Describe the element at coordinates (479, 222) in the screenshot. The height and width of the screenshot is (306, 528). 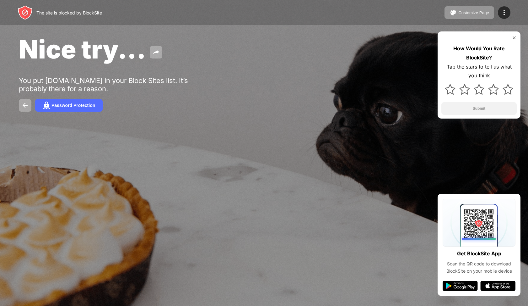
I see `img: qrcode.svg` at that location.